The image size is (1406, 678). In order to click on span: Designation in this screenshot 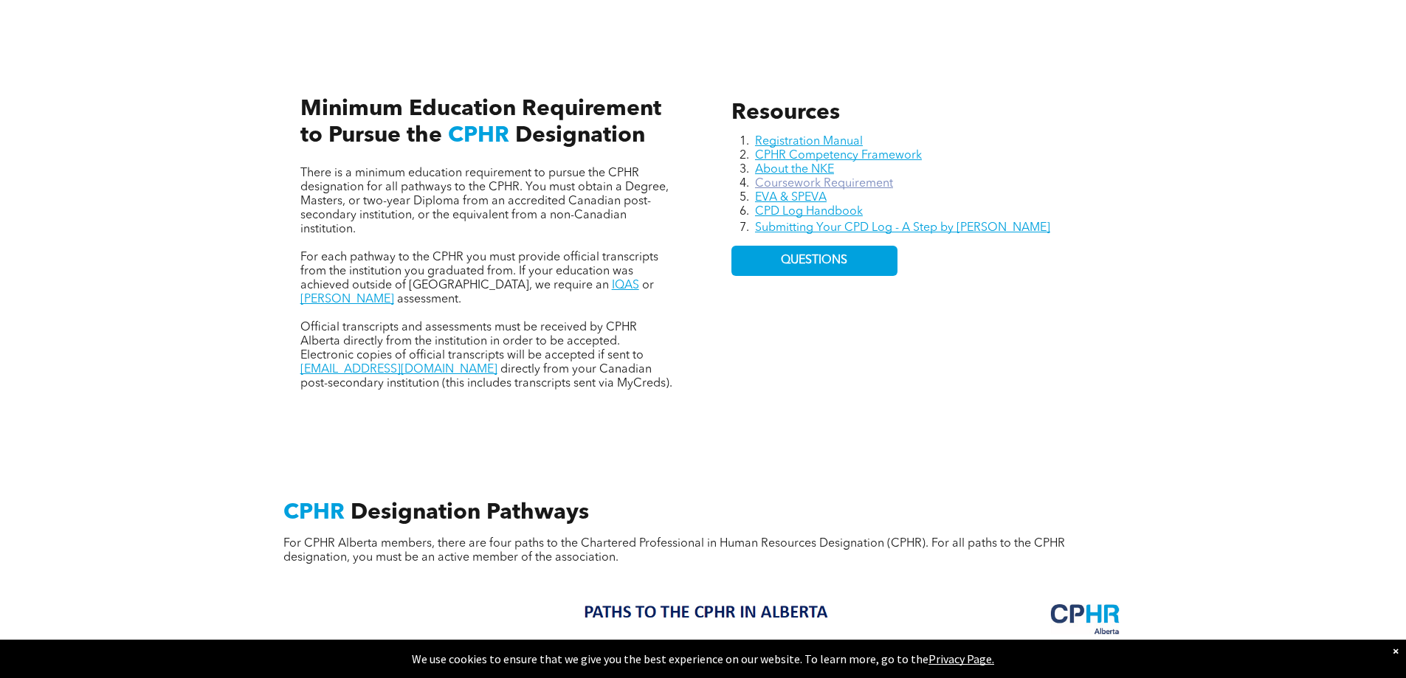, I will do `click(580, 136)`.